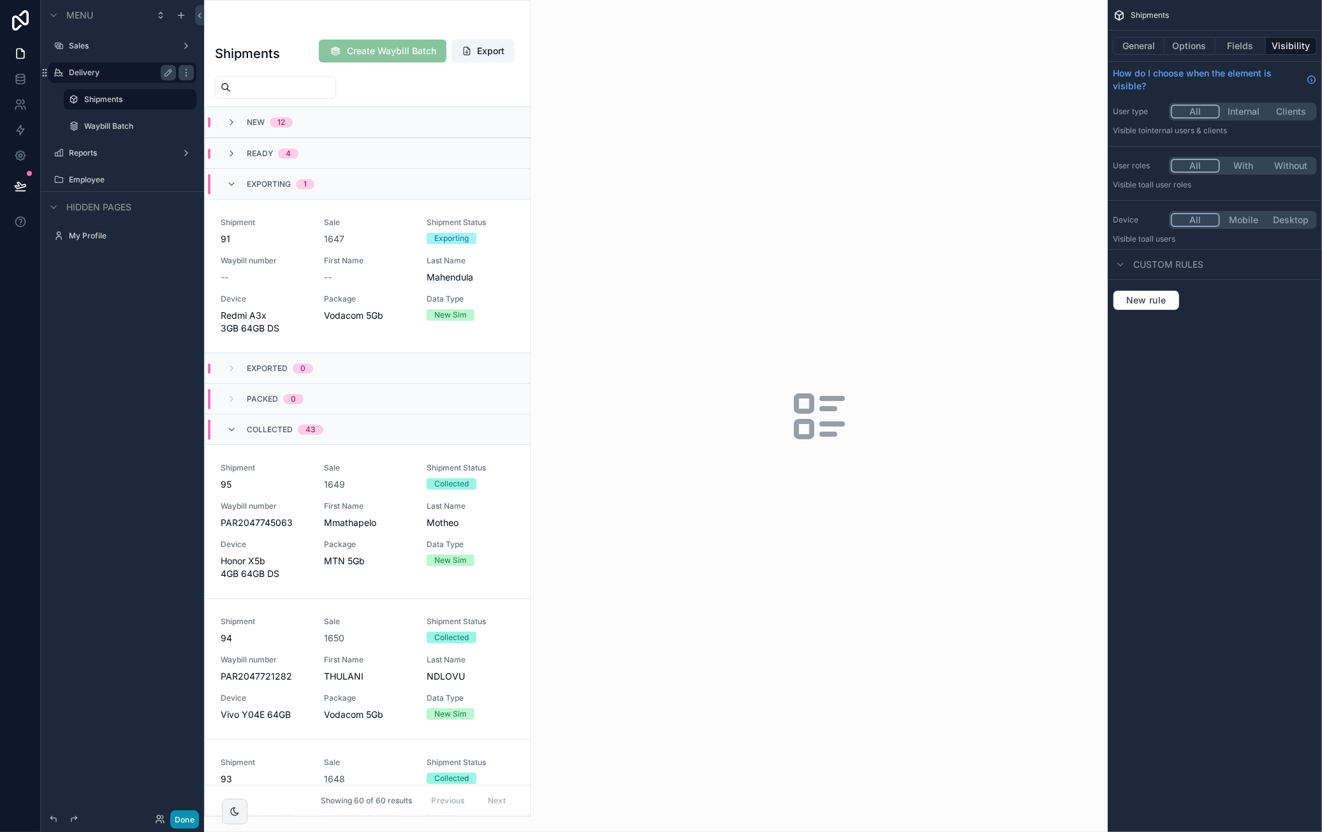  What do you see at coordinates (368, 676) in the screenshot?
I see `span: THULANI` at bounding box center [368, 676].